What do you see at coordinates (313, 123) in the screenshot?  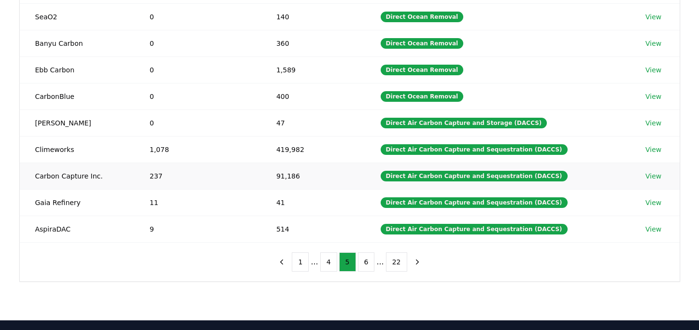 I see `td: 47` at bounding box center [313, 123].